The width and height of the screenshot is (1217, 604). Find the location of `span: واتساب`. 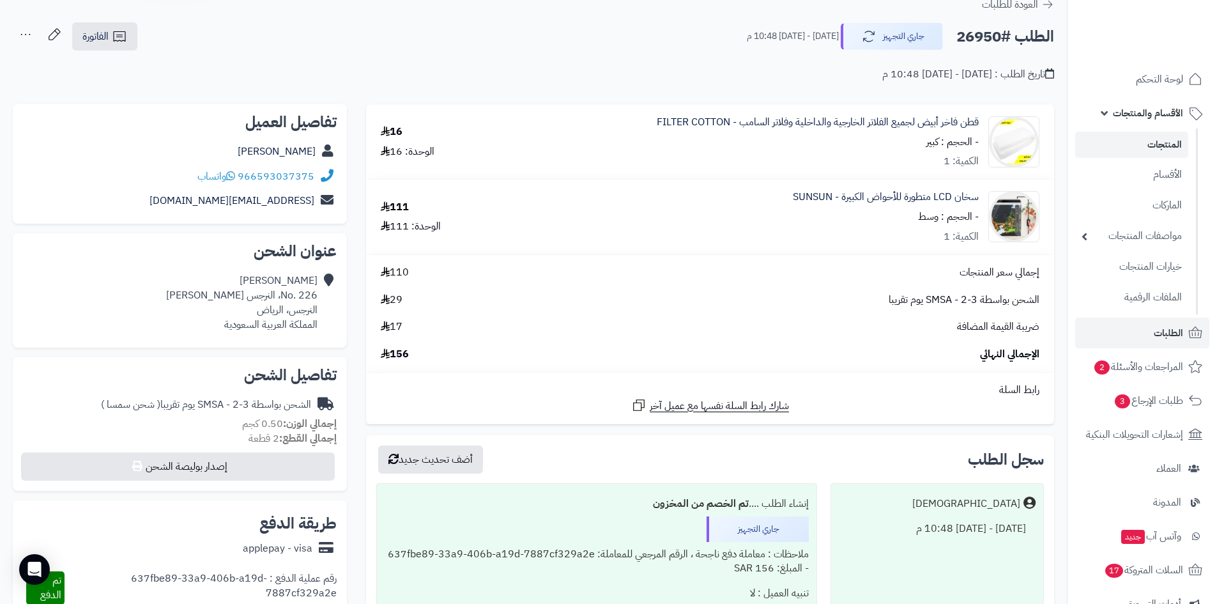

span: واتساب is located at coordinates (216, 176).